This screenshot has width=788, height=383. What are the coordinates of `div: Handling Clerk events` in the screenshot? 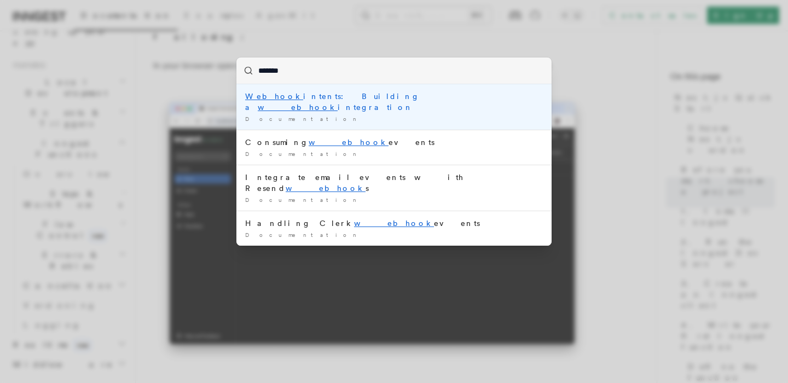 It's located at (394, 223).